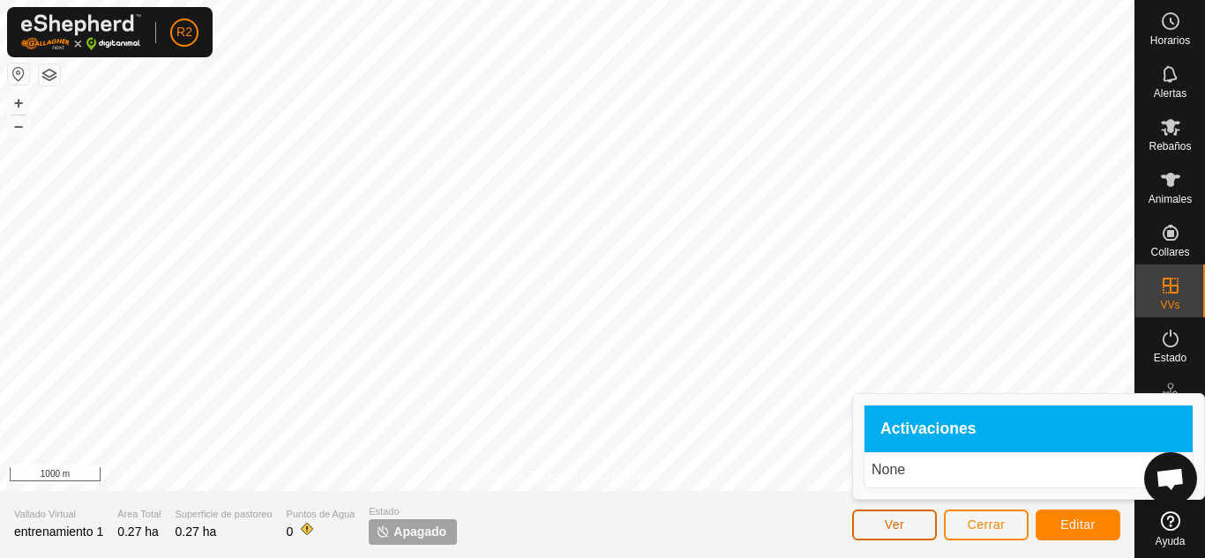 Image resolution: width=1205 pixels, height=558 pixels. What do you see at coordinates (49, 75) in the screenshot?
I see `button: Capas del Mapa` at bounding box center [49, 75].